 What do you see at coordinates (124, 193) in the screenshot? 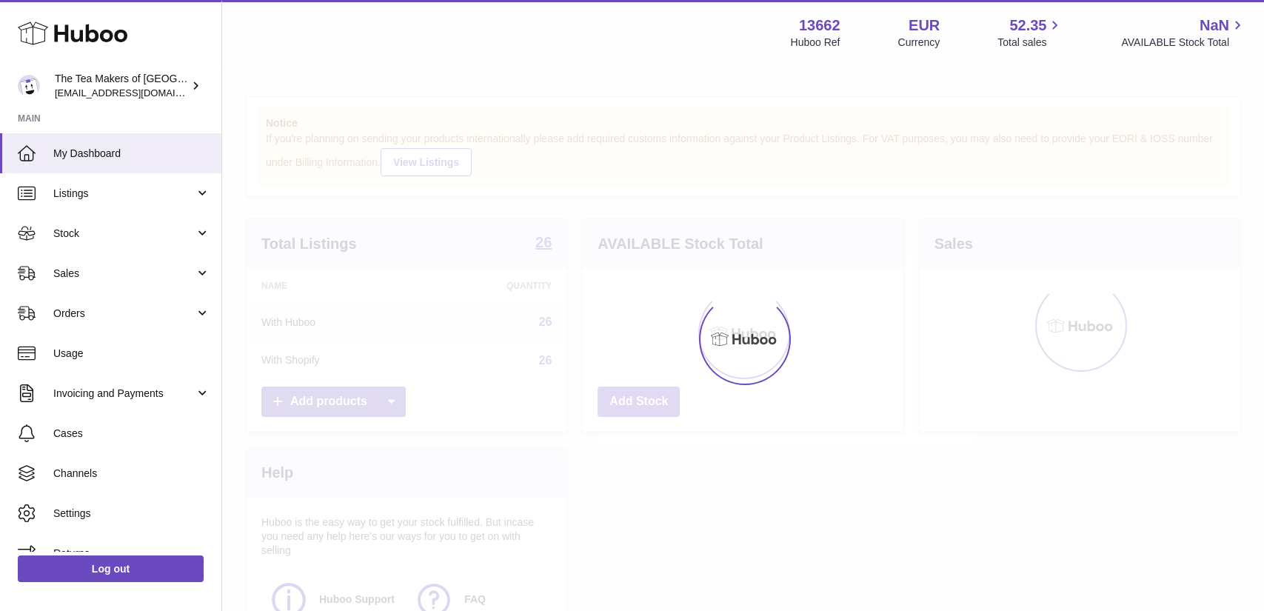
I see `span: Listings` at bounding box center [124, 193].